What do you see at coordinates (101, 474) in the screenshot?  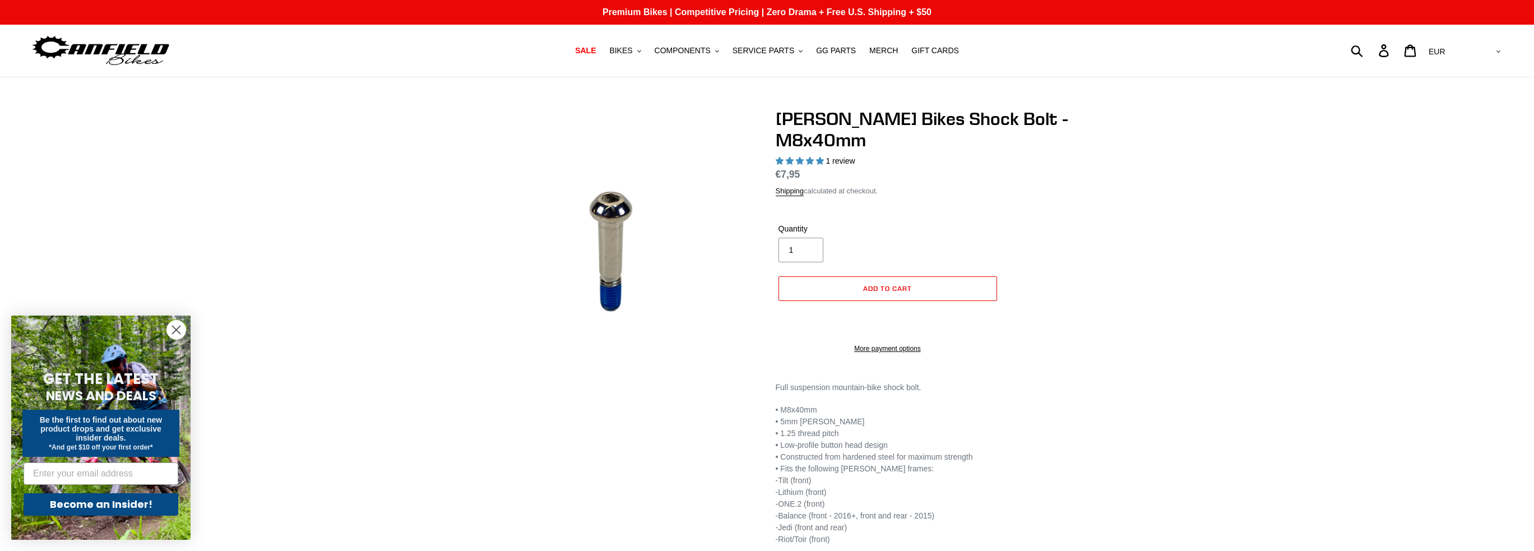 I see `input: Enter your email address` at bounding box center [101, 474].